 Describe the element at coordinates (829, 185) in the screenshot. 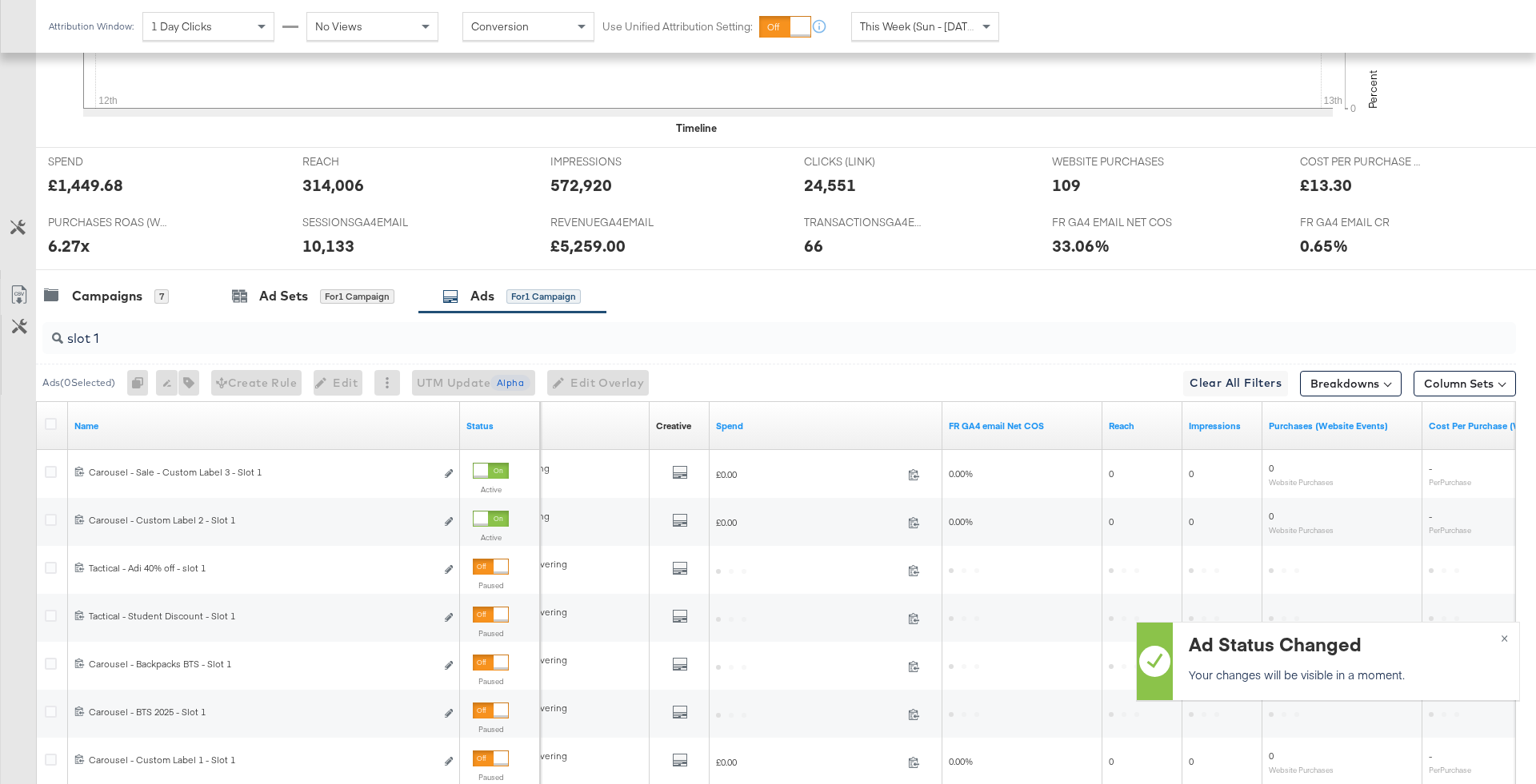

I see `div: 24,551` at that location.